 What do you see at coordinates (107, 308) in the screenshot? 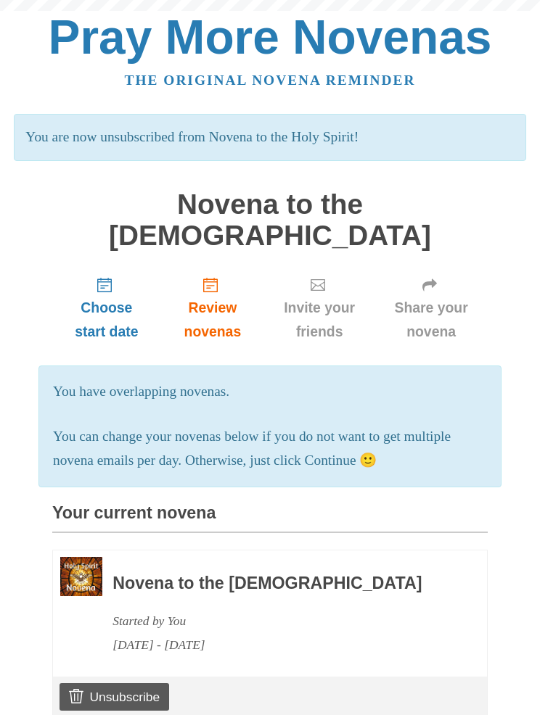
I see `a: Choose start date` at bounding box center [107, 308].